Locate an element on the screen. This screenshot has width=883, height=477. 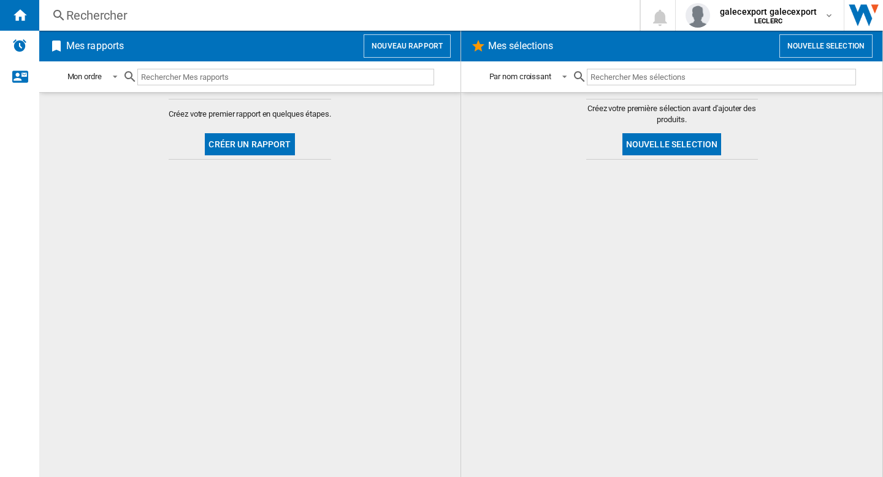
div: Mon ordre is located at coordinates (85, 76).